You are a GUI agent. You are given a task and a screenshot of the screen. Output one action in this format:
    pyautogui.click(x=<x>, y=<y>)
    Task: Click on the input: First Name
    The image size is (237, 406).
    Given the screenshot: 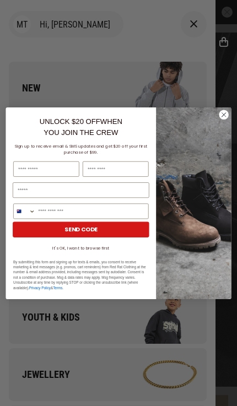 What is the action you would take?
    pyautogui.click(x=46, y=168)
    